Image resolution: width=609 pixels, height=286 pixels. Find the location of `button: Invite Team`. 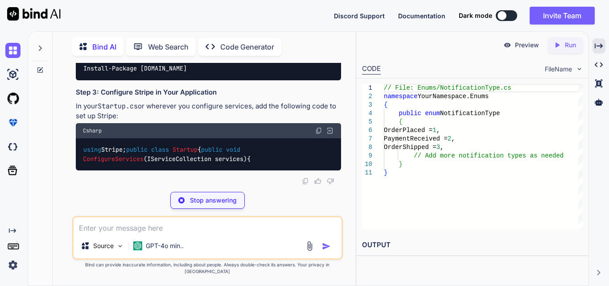

button: Invite Team is located at coordinates (562, 16).